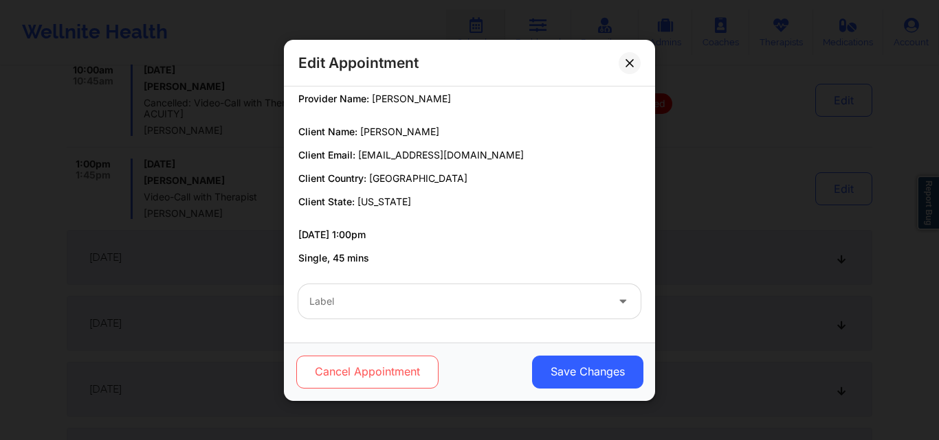  What do you see at coordinates (469, 258) in the screenshot?
I see `p: Single, 45 mins` at bounding box center [469, 258].